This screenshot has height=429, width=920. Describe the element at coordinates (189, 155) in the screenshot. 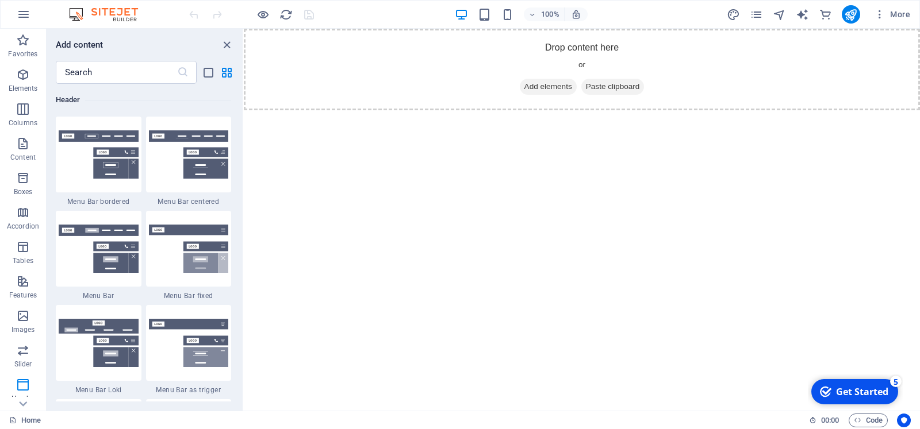

I see `img: menu-bar-centered.svg` at that location.